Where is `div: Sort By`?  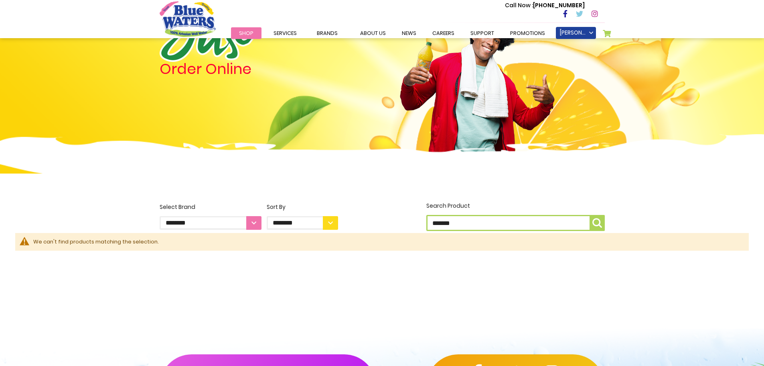
div: Sort By is located at coordinates (303, 207).